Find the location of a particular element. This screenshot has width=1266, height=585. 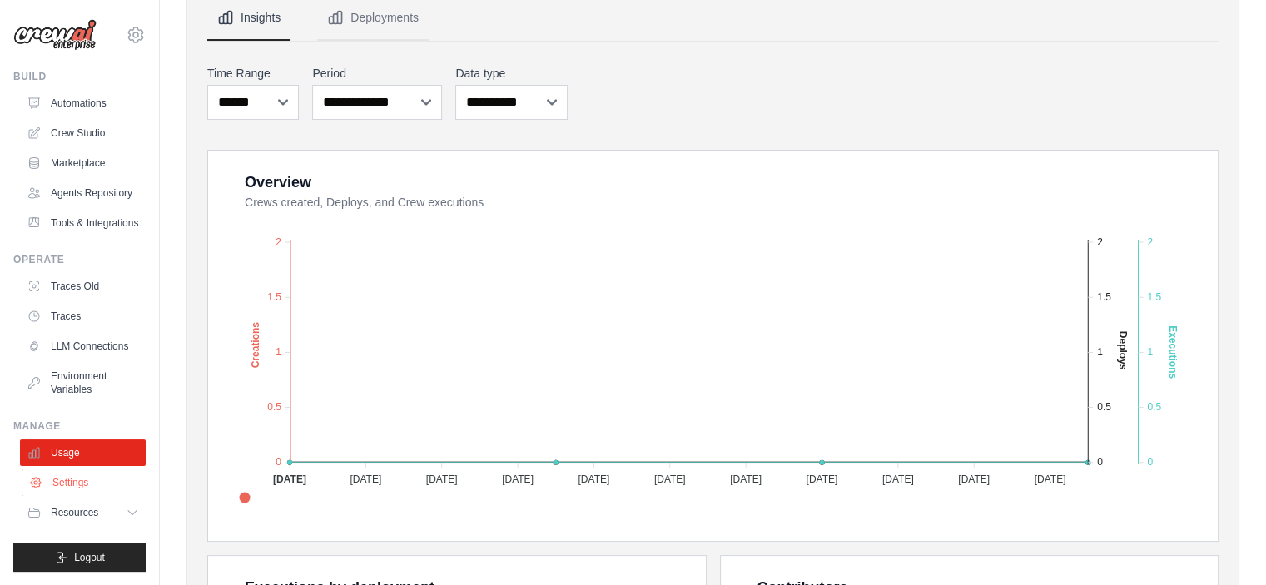

span: Resources is located at coordinates (74, 513).